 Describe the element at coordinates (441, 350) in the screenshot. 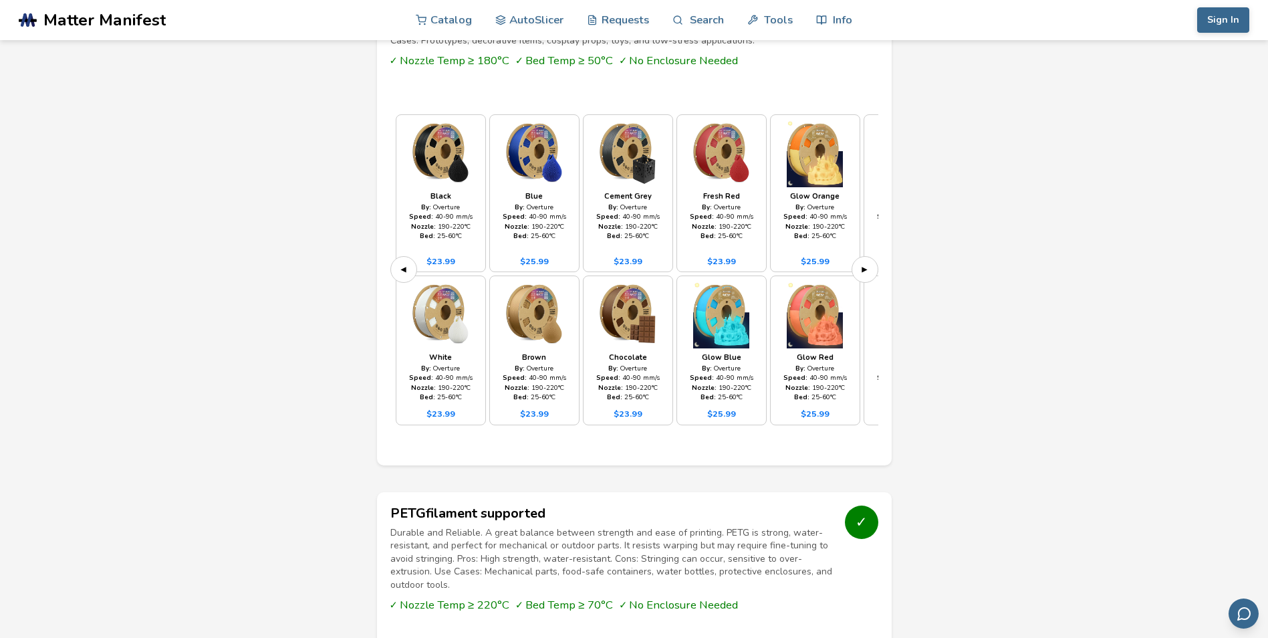

I see `a: WhiteBy: OvertureSpeed: 40-90 mm/sNozzle: 190-220°CBed: 25-60°C$23.99` at that location.